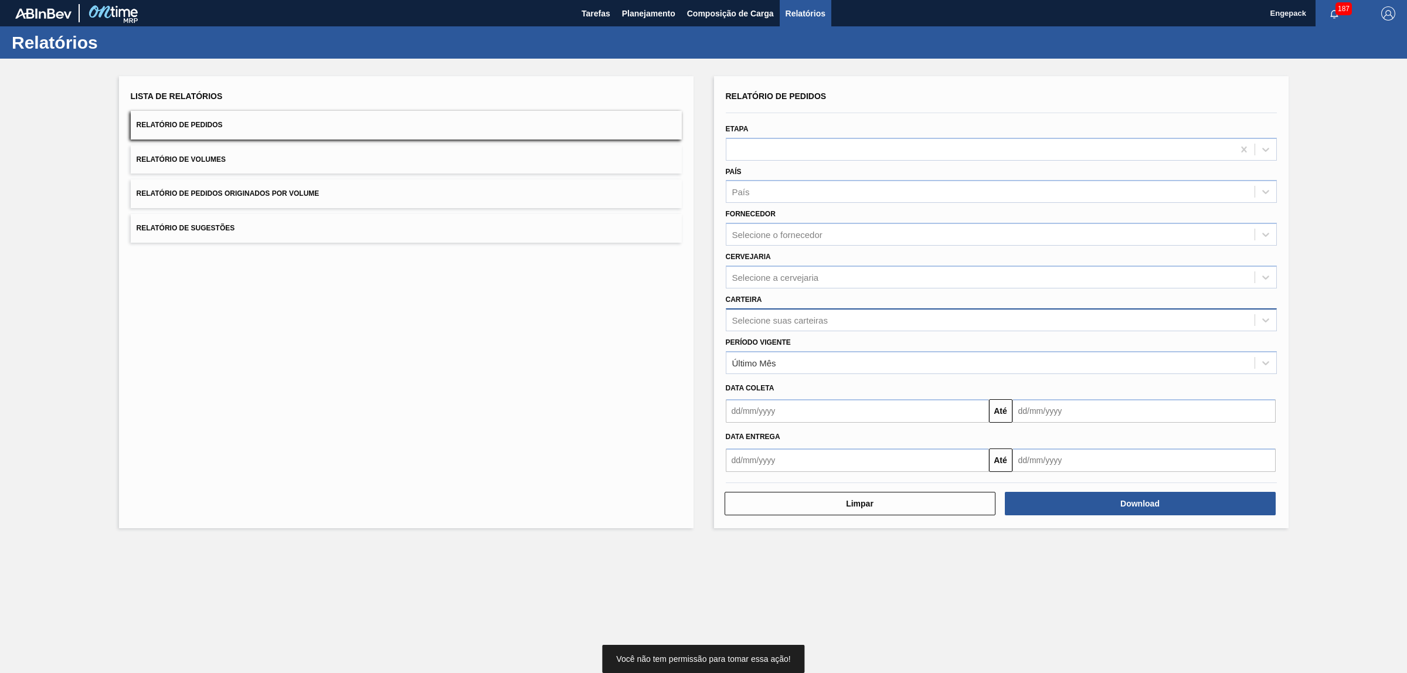 This screenshot has width=1407, height=673. What do you see at coordinates (648, 13) in the screenshot?
I see `span: Planejamento` at bounding box center [648, 13].